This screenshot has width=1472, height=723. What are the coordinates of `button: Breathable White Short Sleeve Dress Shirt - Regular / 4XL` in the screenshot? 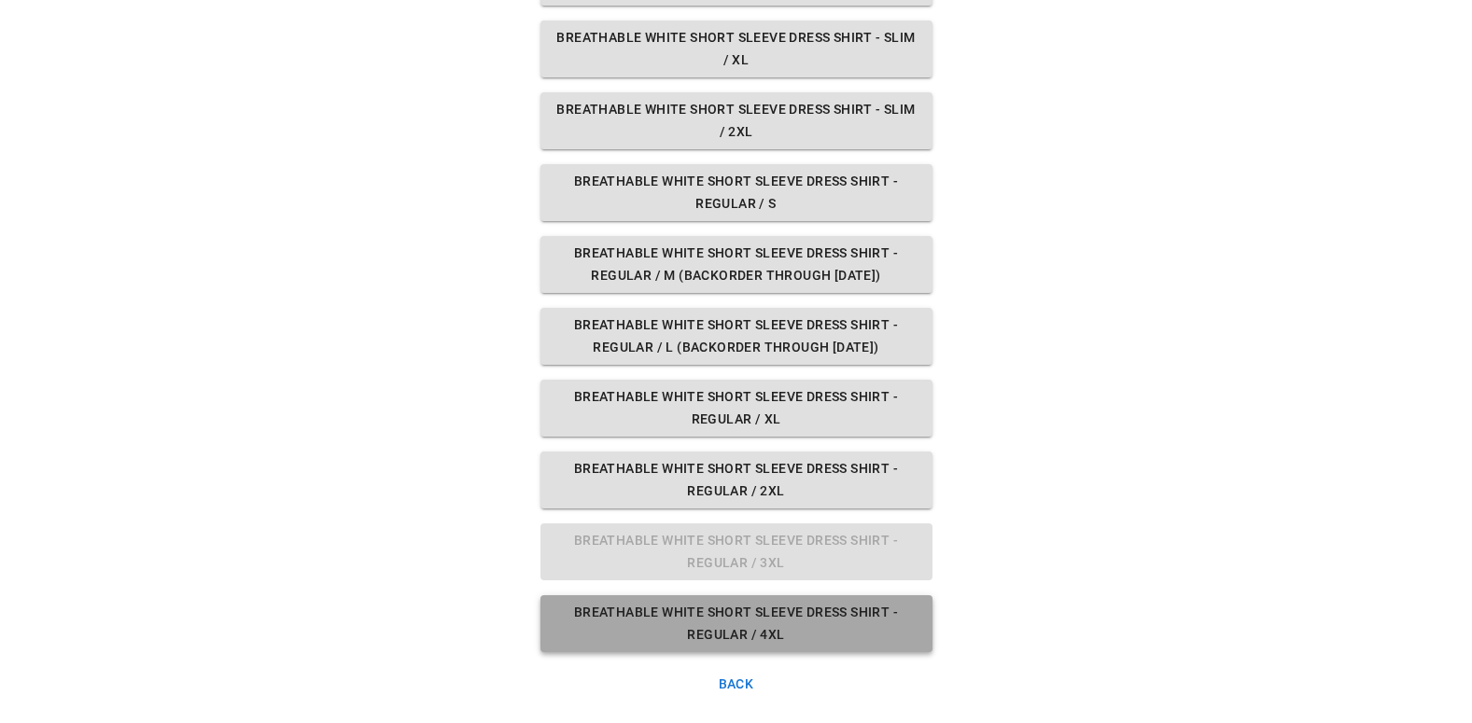 It's located at (736, 623).